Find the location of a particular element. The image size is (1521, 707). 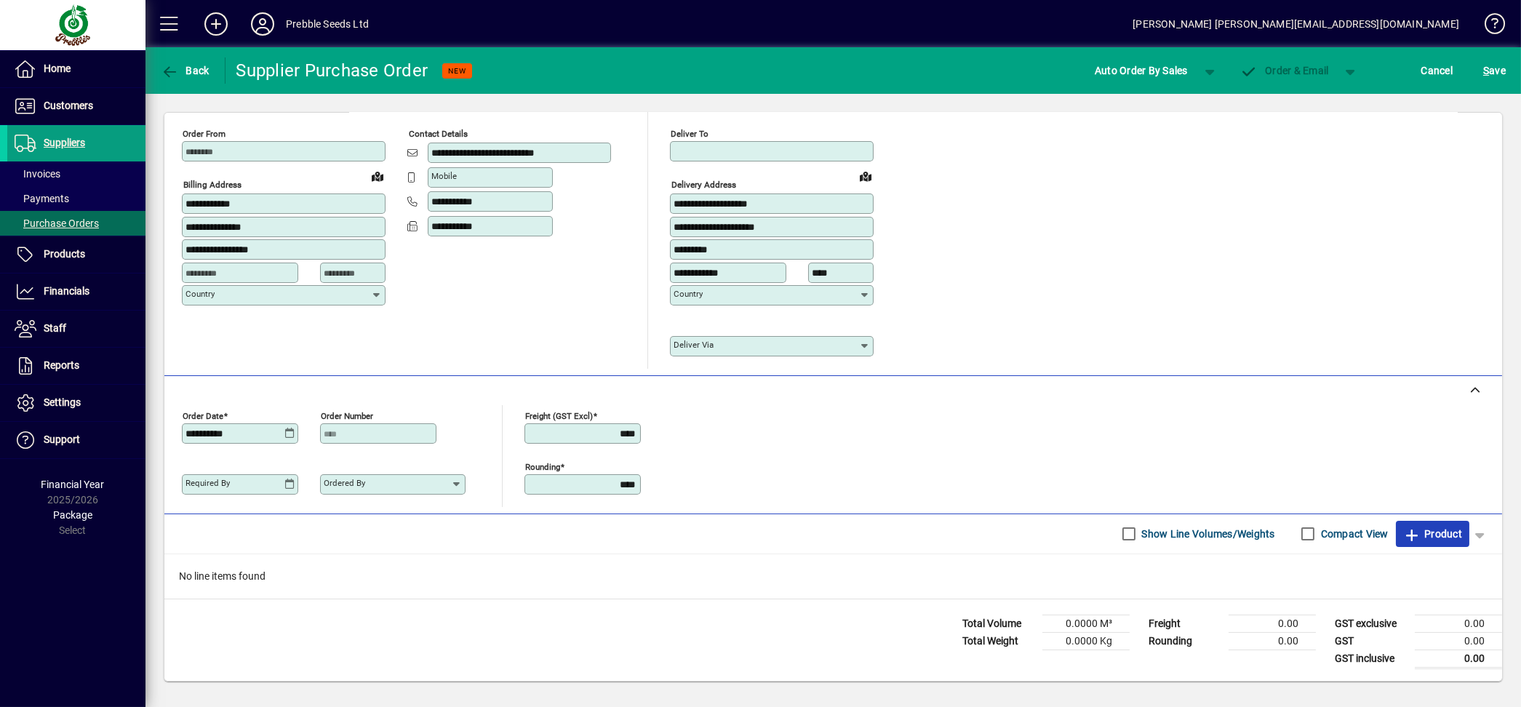

a: Customers is located at coordinates (76, 106).